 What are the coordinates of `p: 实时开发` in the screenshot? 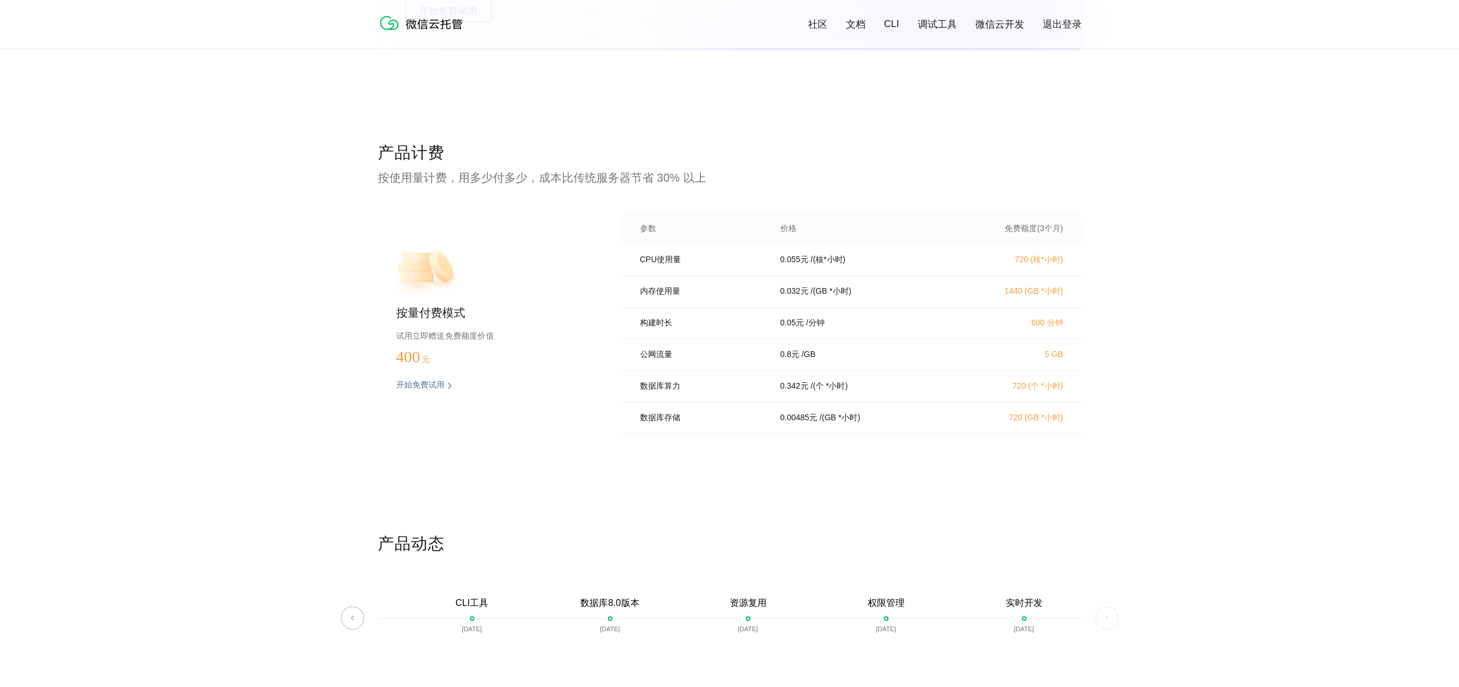 It's located at (1024, 603).